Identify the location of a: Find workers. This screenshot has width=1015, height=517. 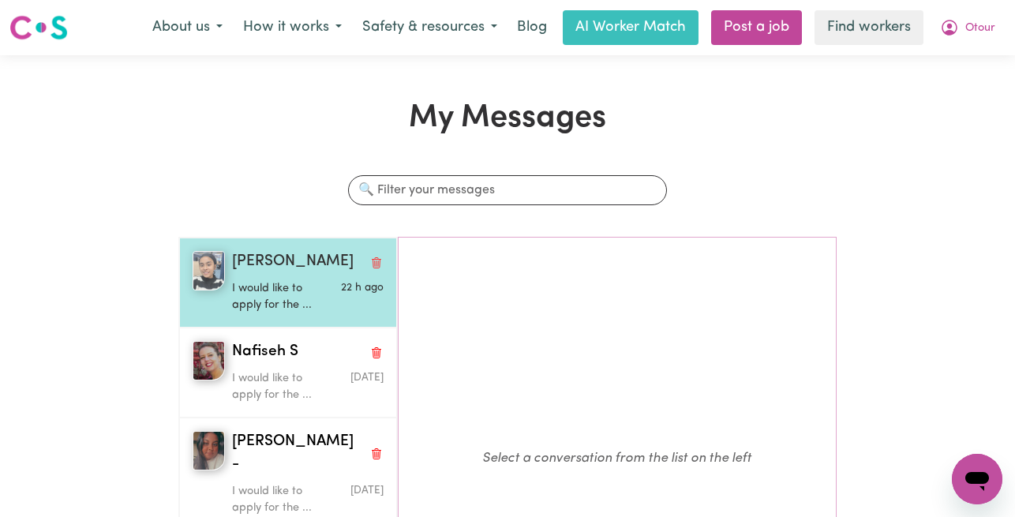
(869, 28).